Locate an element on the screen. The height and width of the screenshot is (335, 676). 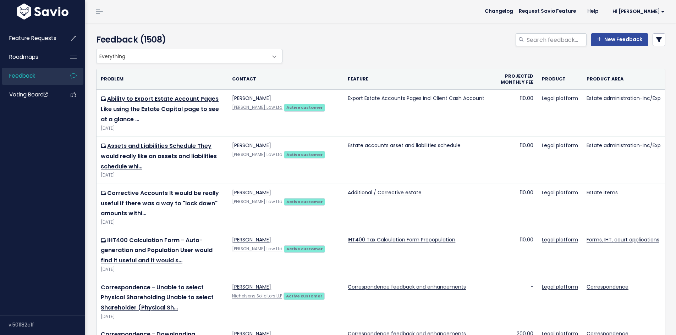
span: Feedback is located at coordinates (22, 76).